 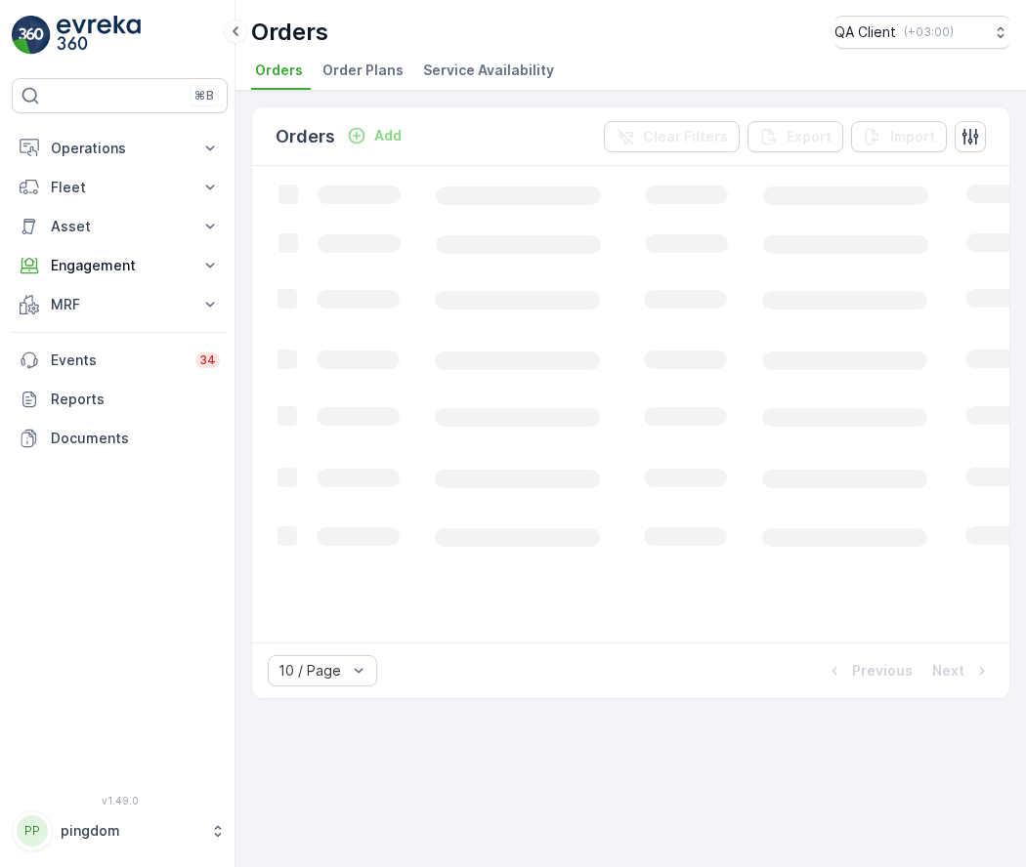 I want to click on button: Operations, so click(x=119, y=148).